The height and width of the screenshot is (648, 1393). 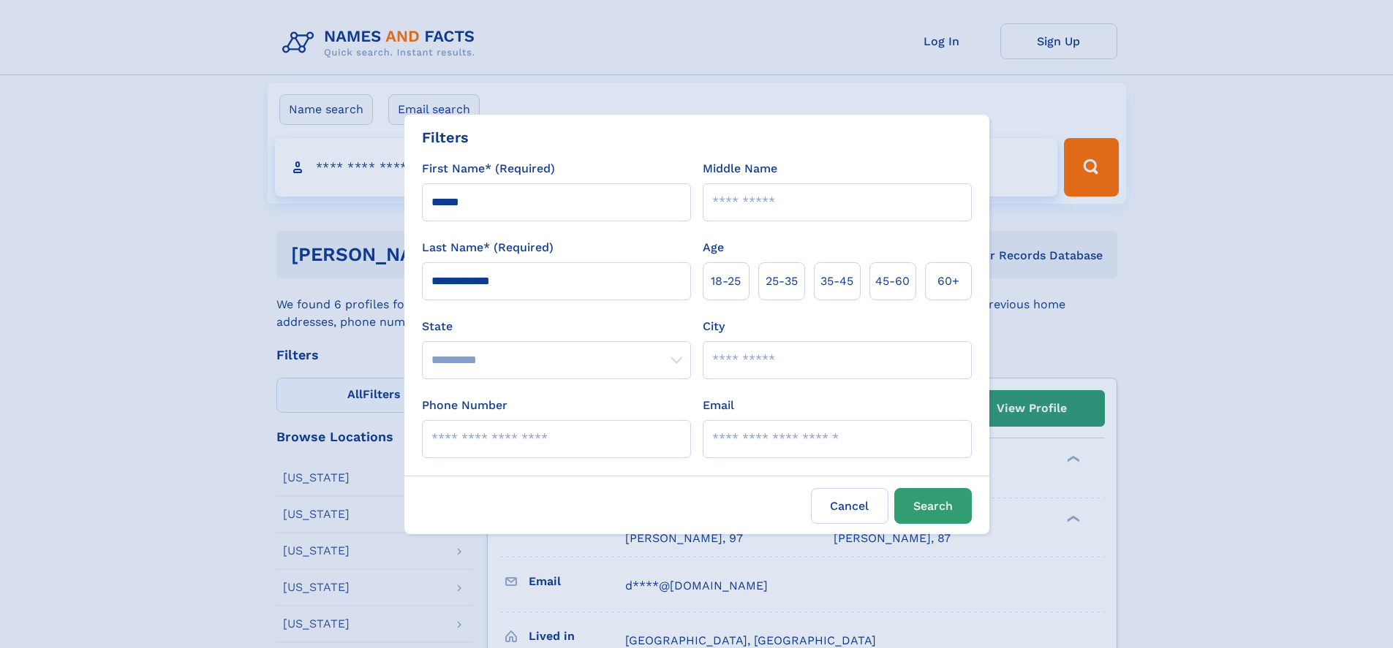 I want to click on span: 60+, so click(x=948, y=281).